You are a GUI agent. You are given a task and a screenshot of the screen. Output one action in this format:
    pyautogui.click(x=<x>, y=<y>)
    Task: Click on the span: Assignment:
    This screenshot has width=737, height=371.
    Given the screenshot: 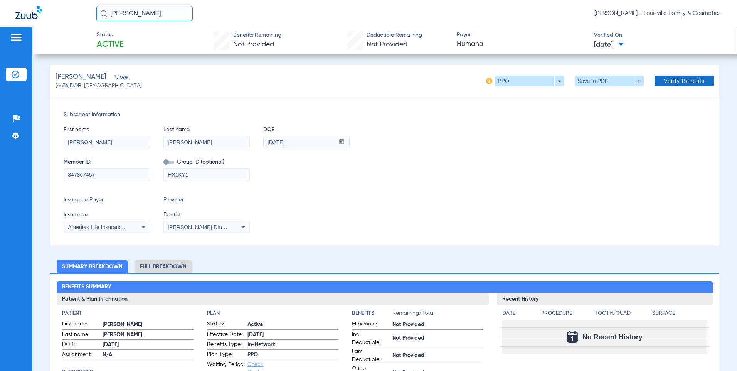 What is the action you would take?
    pyautogui.click(x=81, y=355)
    